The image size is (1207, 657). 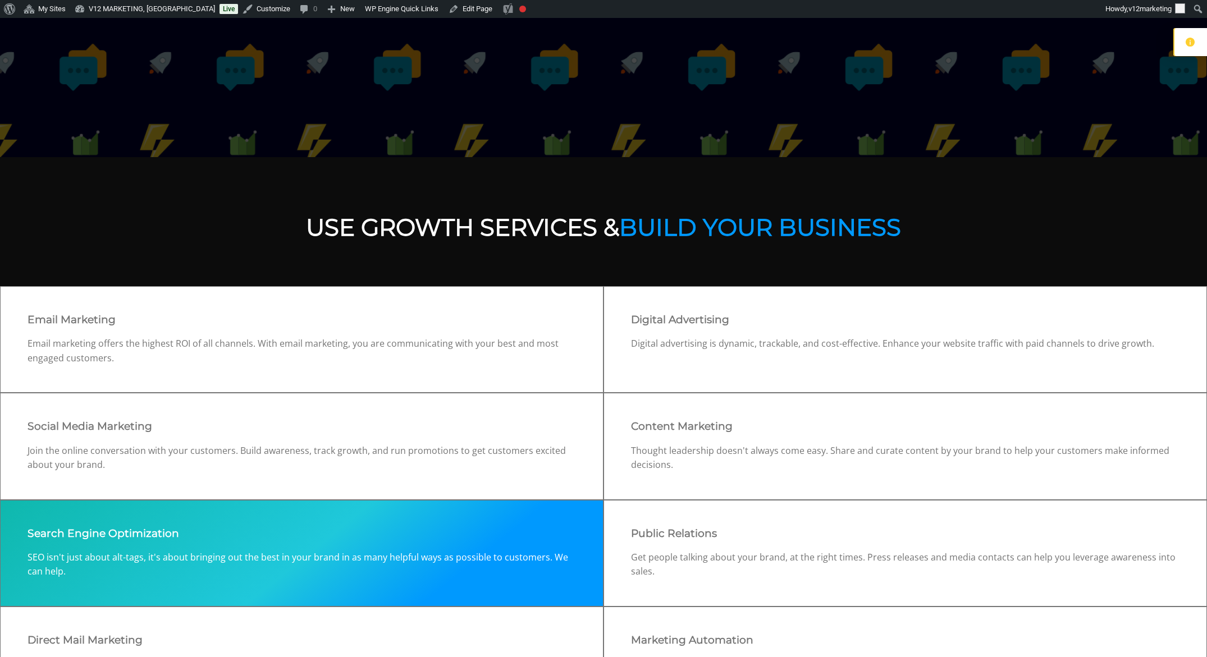 What do you see at coordinates (905, 458) in the screenshot?
I see `p: Thought leadership doesn't always come easy. Share and curate content by your brand to help your ...` at bounding box center [905, 458].